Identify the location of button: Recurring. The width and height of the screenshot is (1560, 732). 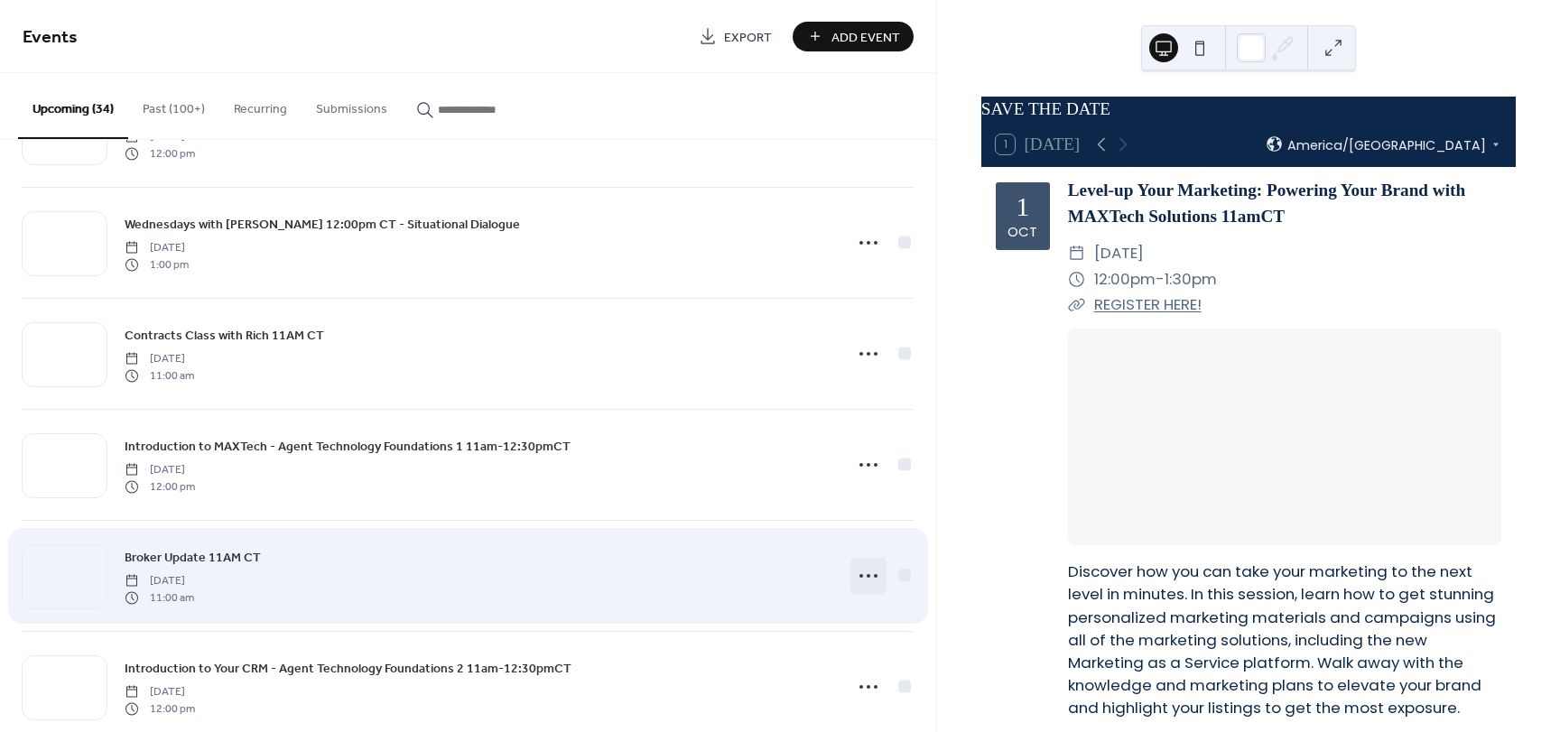
(260, 105).